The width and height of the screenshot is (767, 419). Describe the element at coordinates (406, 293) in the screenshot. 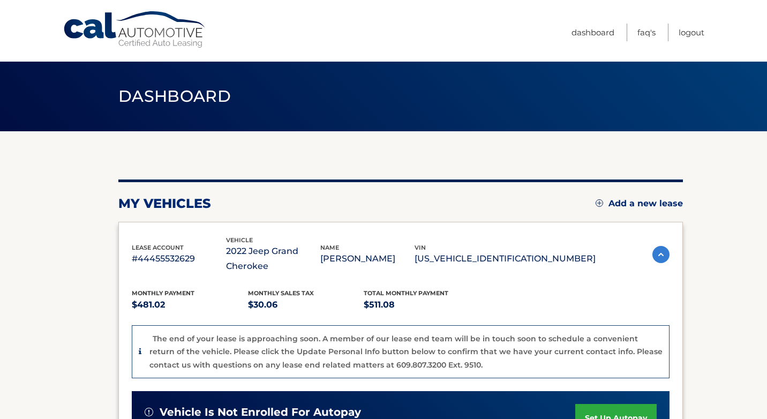

I see `span: Total Monthly Payment` at that location.